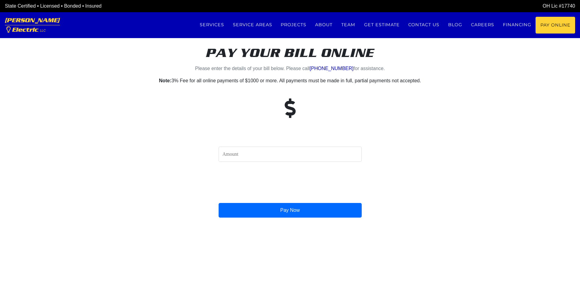  I want to click on div: State Certified • Licensed • Bonded • Insured, so click(147, 6).